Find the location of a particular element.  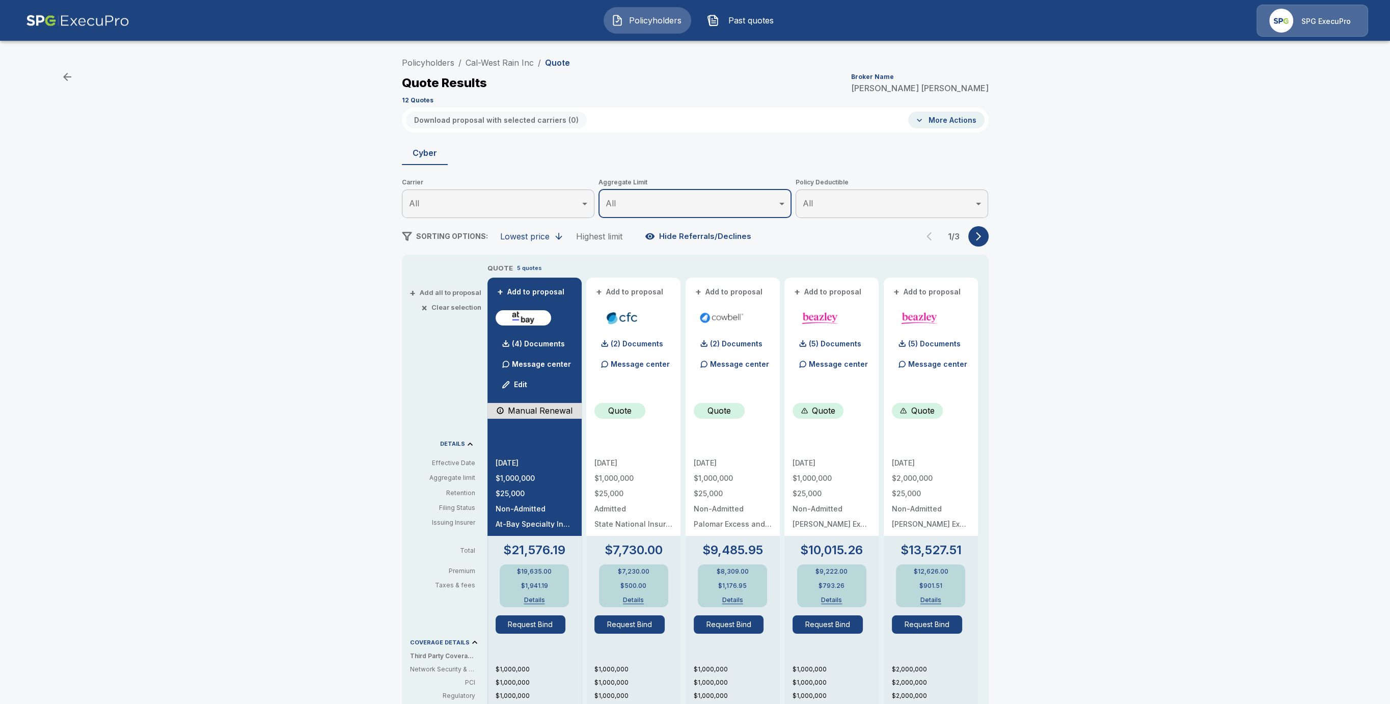

img: Past quotes Icon is located at coordinates (713, 20).